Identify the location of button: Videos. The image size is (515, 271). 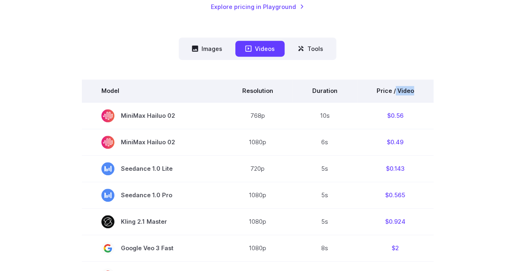
(260, 48).